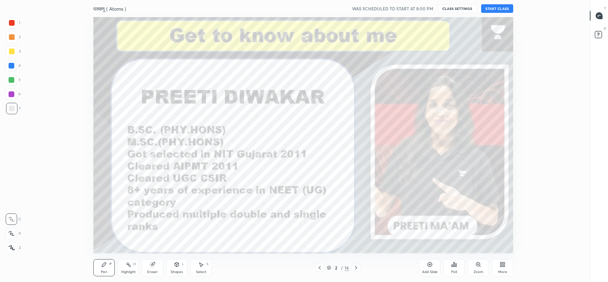  I want to click on div: Highlight, so click(128, 272).